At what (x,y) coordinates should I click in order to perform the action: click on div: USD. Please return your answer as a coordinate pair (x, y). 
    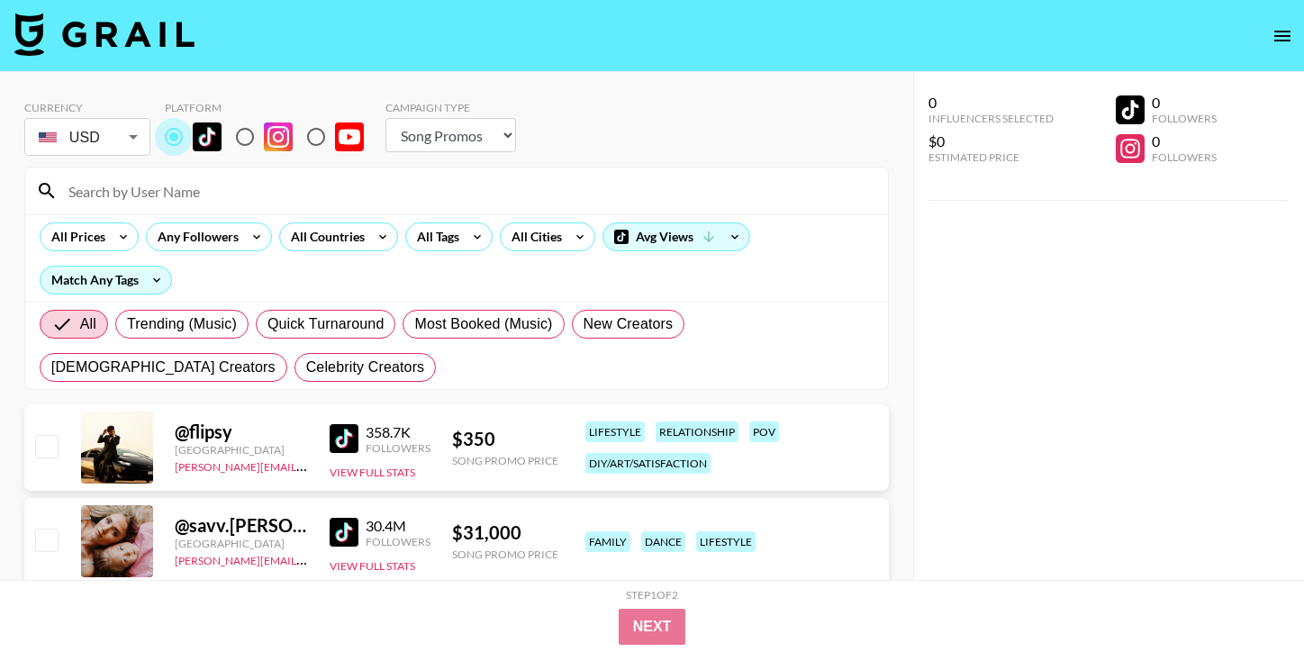
    Looking at the image, I should click on (87, 137).